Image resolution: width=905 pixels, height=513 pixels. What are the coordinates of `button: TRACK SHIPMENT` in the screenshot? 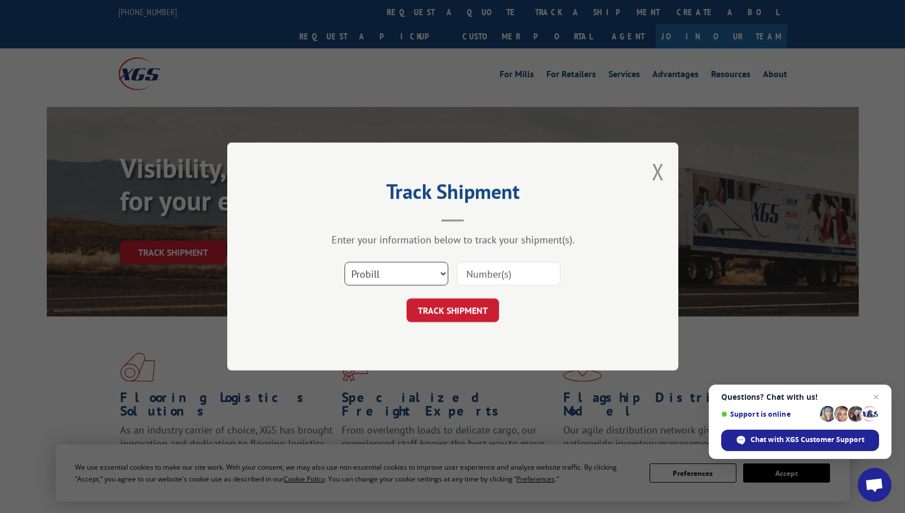 It's located at (453, 311).